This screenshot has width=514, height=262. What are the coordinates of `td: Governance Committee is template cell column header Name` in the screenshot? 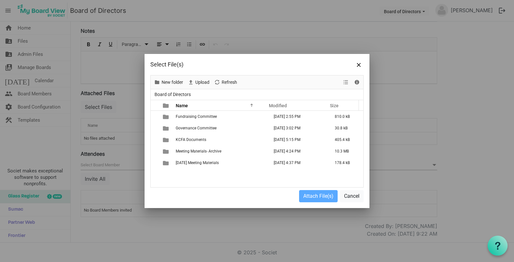 It's located at (220, 128).